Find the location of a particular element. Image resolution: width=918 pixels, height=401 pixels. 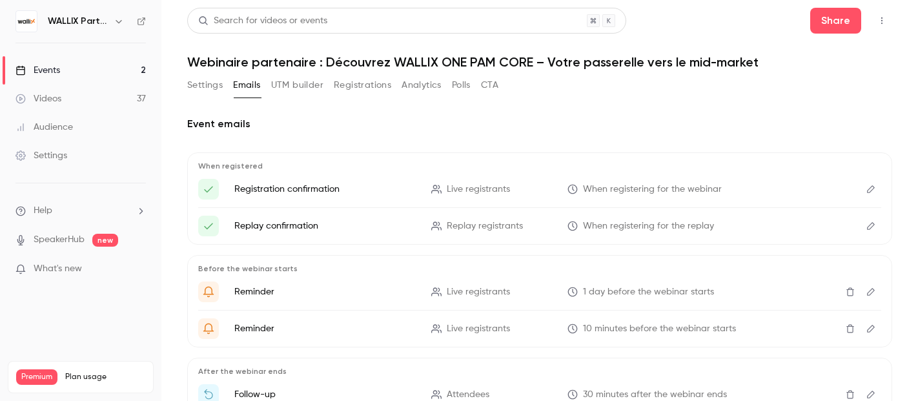

button: Emails is located at coordinates (247, 85).